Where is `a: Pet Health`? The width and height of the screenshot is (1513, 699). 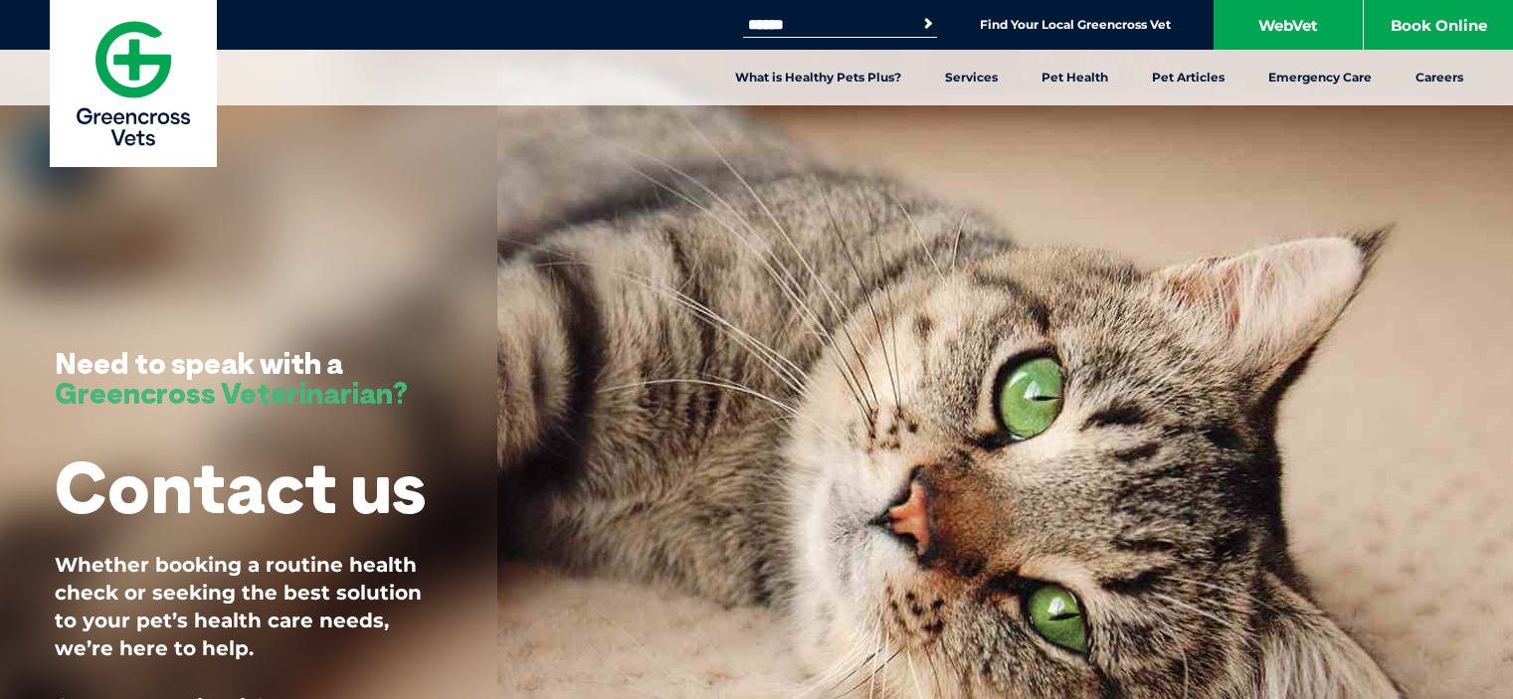 a: Pet Health is located at coordinates (1074, 78).